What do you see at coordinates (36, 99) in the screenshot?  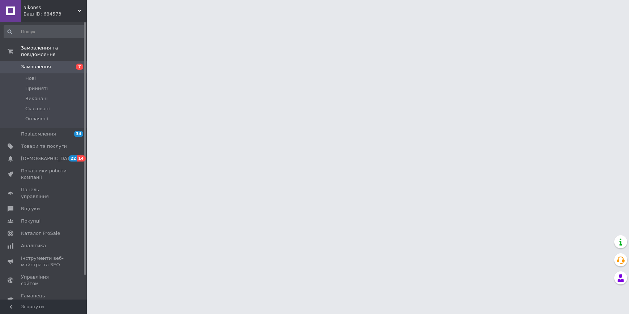 I see `span: Виконані` at bounding box center [36, 99].